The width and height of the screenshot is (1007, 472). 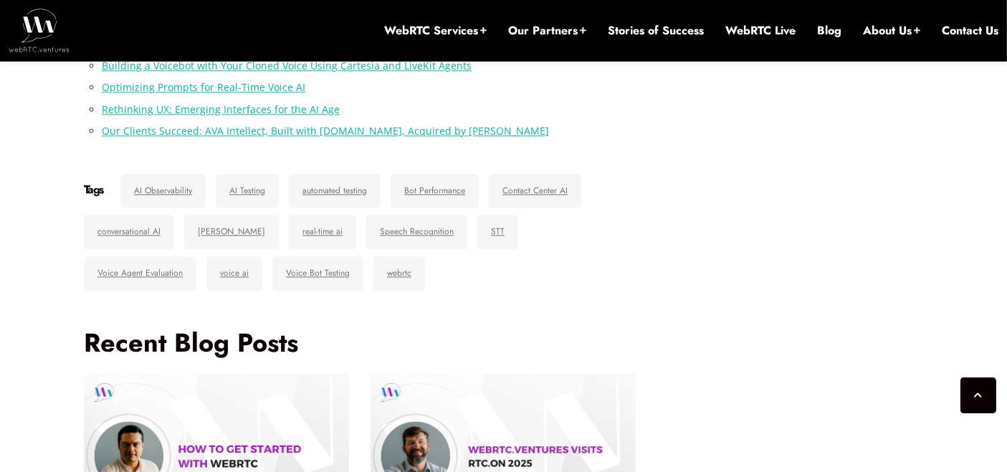 What do you see at coordinates (129, 232) in the screenshot?
I see `a: conversational AI` at bounding box center [129, 232].